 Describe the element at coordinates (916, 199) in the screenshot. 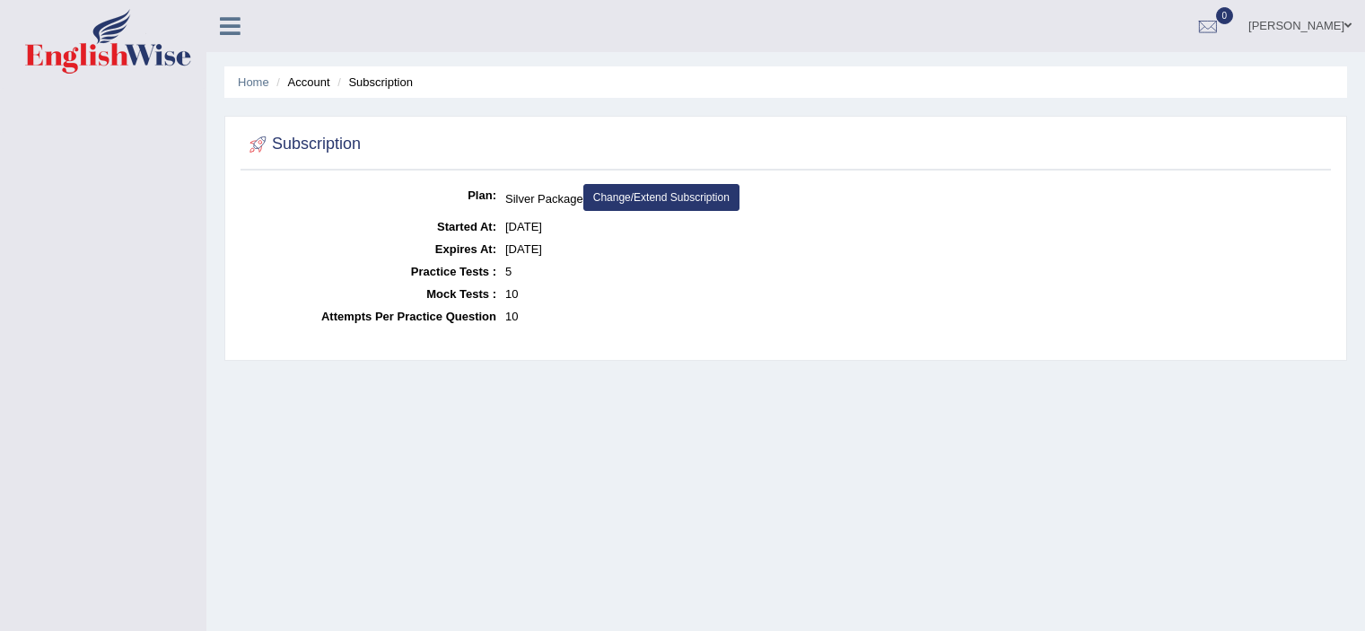

I see `dd: Silver Package` at that location.